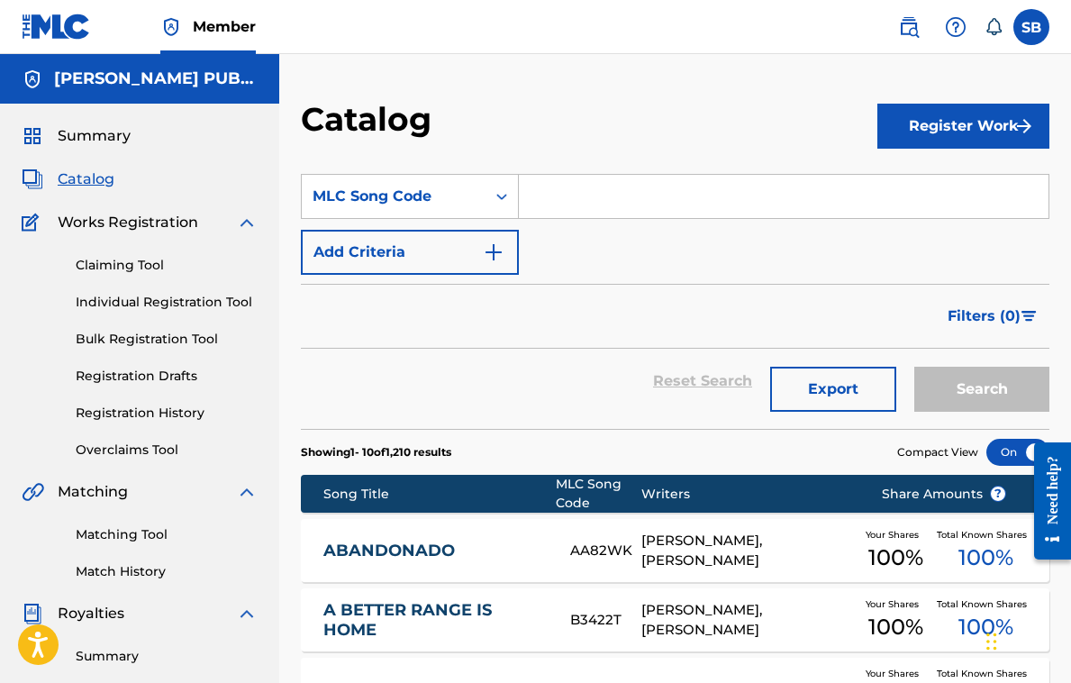 This screenshot has height=683, width=1071. What do you see at coordinates (32, 179) in the screenshot?
I see `img: Catalog` at bounding box center [32, 179].